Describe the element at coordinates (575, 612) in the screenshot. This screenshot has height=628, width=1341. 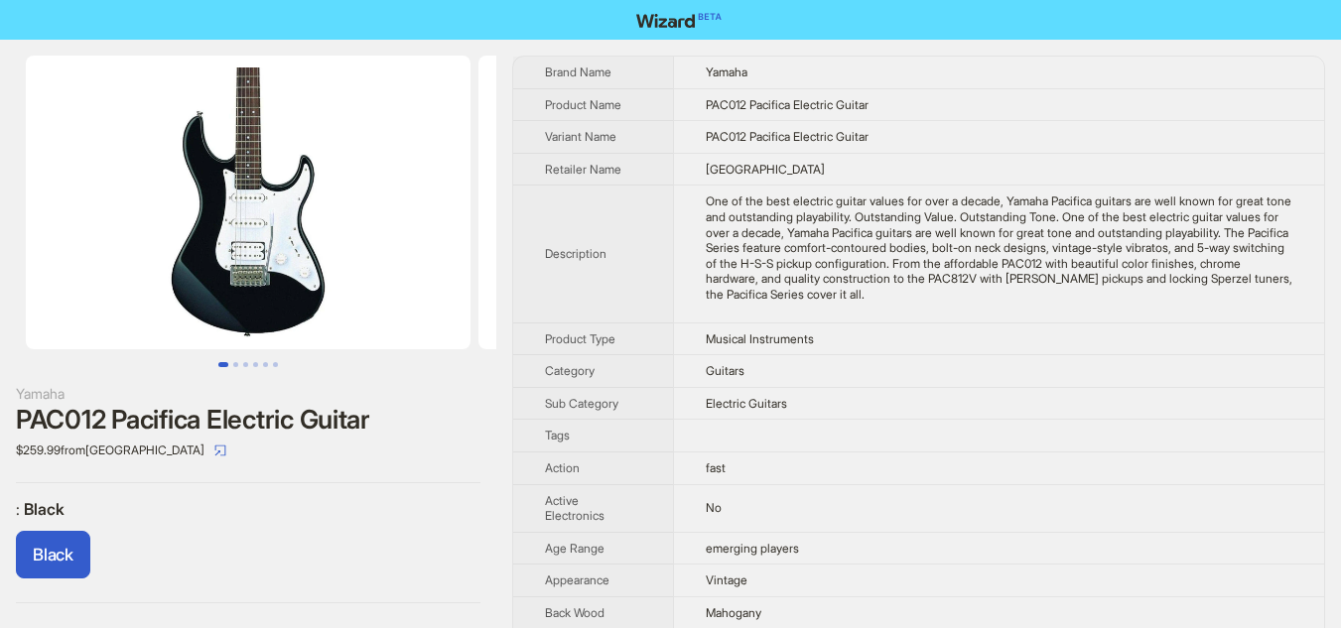
I see `span: Back Wood` at that location.